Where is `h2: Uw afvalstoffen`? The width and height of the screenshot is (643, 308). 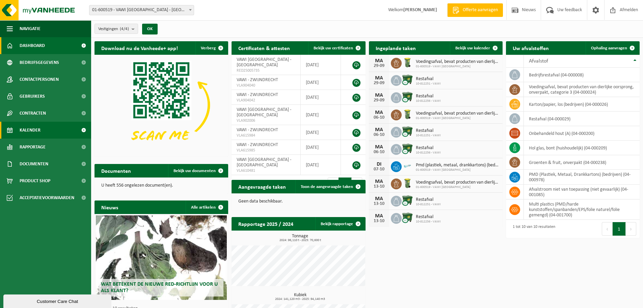
h2: Uw afvalstoffen is located at coordinates (531, 48).